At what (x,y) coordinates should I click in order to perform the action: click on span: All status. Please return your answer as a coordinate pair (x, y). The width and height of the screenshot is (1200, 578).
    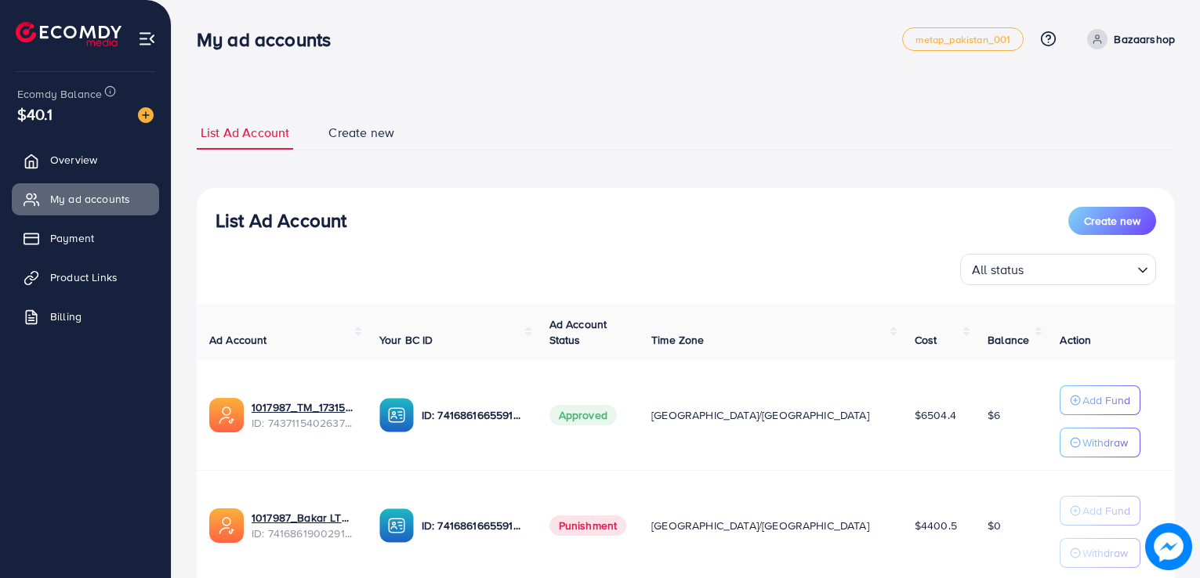
    Looking at the image, I should click on (998, 270).